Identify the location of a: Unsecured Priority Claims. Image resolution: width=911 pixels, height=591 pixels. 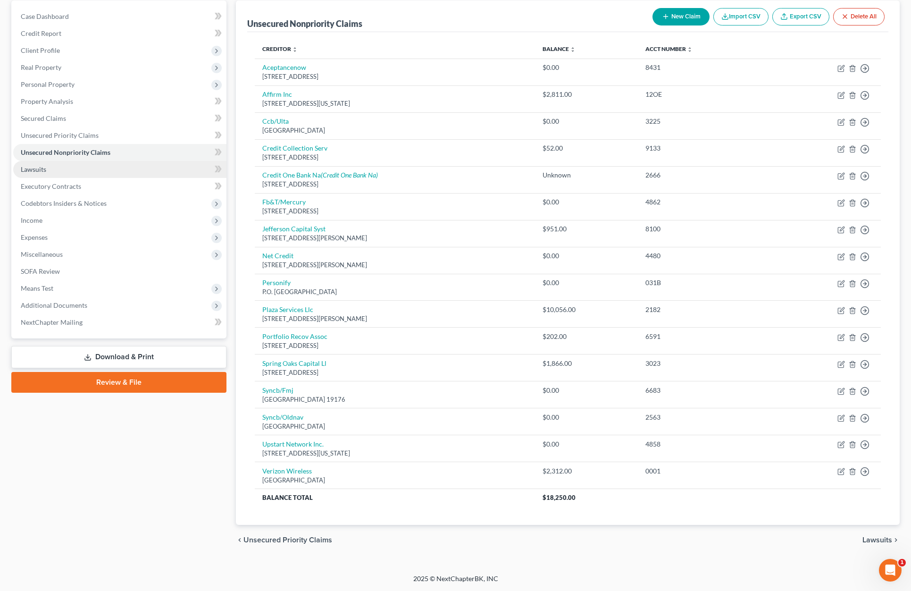
(120, 135).